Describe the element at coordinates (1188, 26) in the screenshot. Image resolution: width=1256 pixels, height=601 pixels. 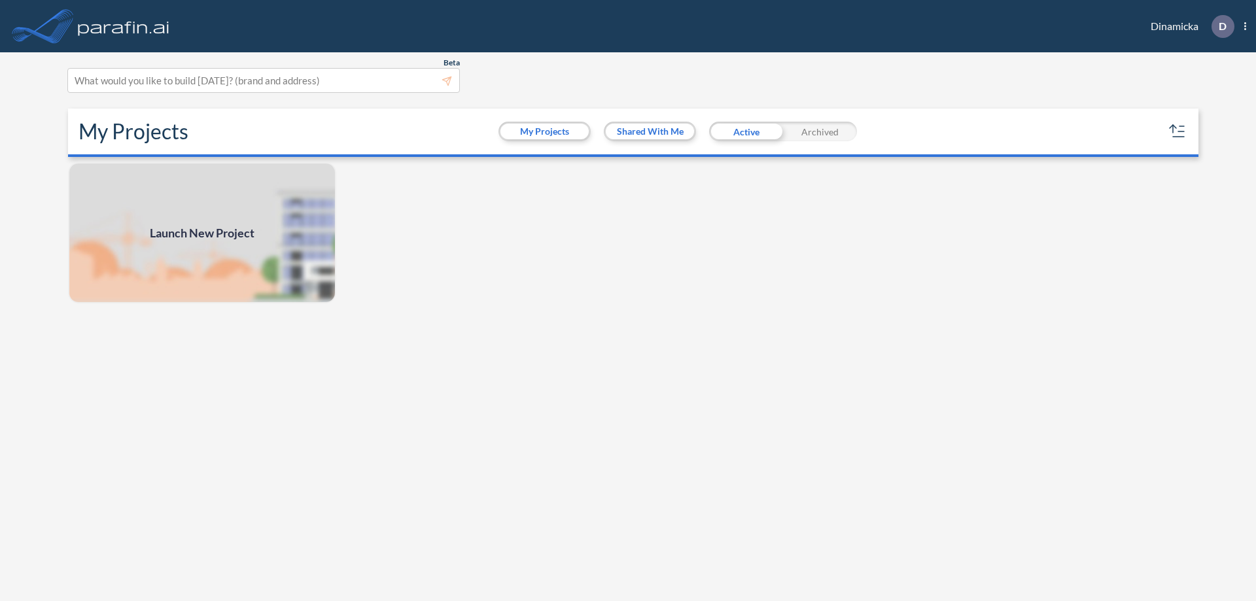
I see `div: Dinamicka` at that location.